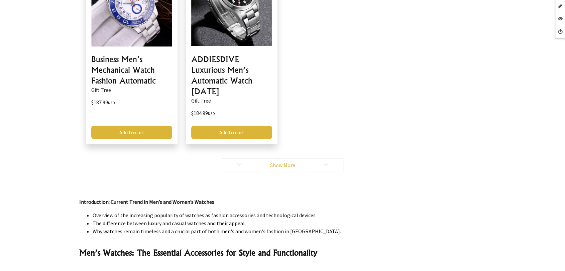 The image size is (565, 271). Describe the element at coordinates (289, 223) in the screenshot. I see `li: The difference between luxury and casual watches and their appeal.` at that location.